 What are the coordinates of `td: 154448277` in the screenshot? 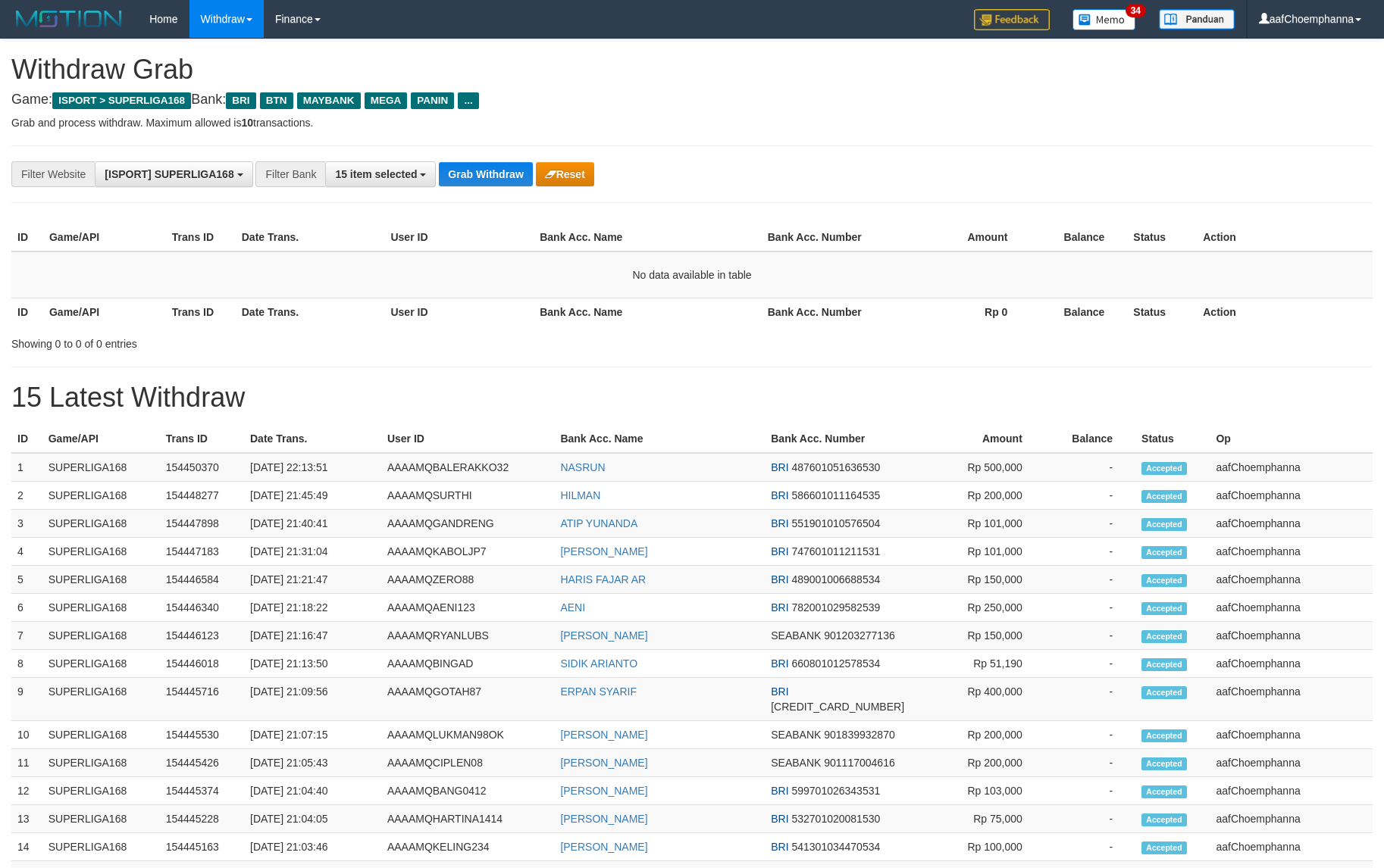 It's located at (202, 496).